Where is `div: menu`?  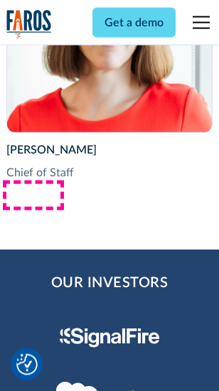 div: menu is located at coordinates (198, 23).